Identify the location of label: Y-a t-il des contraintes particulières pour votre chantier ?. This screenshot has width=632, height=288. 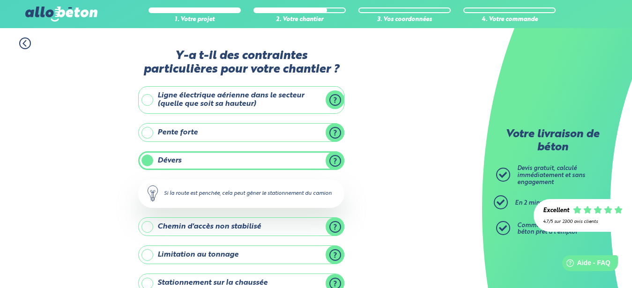
(241, 63).